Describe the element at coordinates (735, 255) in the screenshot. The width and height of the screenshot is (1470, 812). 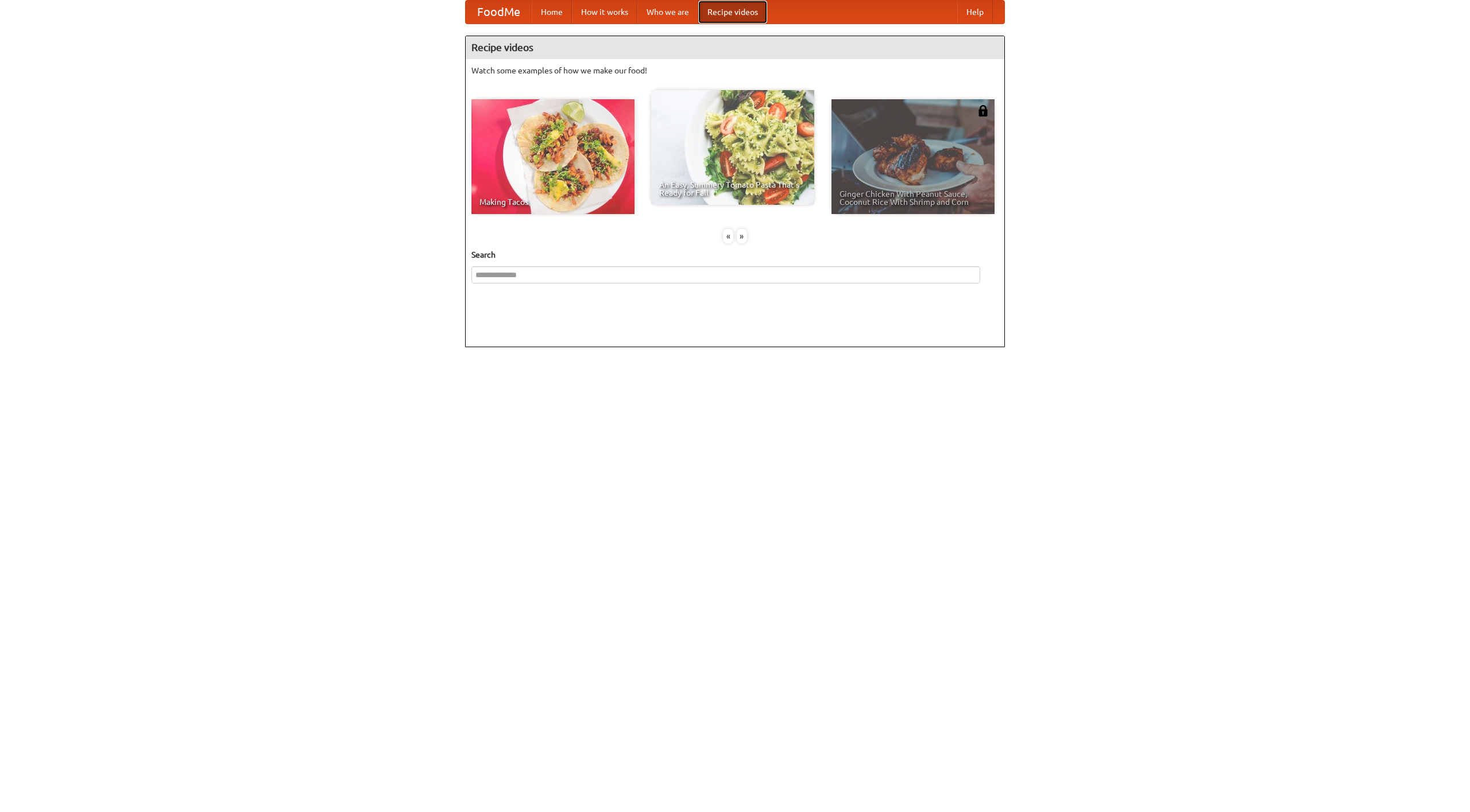
I see `h5: Search` at that location.